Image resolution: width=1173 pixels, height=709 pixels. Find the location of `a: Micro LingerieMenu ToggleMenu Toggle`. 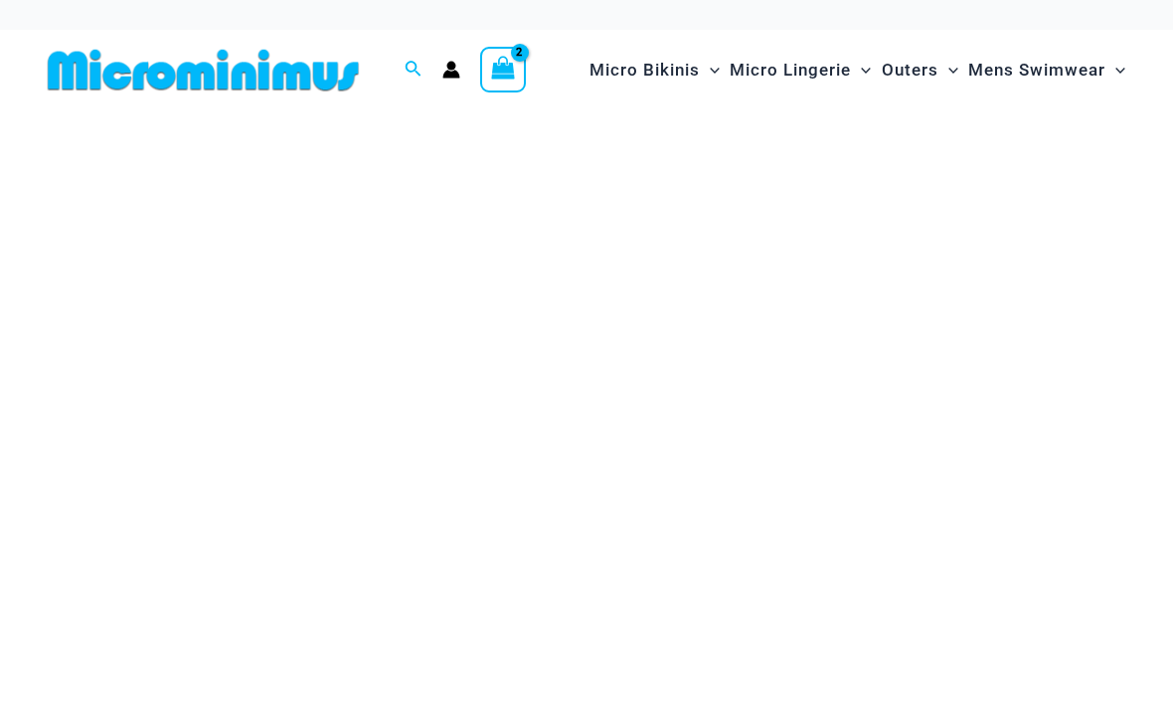

a: Micro LingerieMenu ToggleMenu Toggle is located at coordinates (800, 70).